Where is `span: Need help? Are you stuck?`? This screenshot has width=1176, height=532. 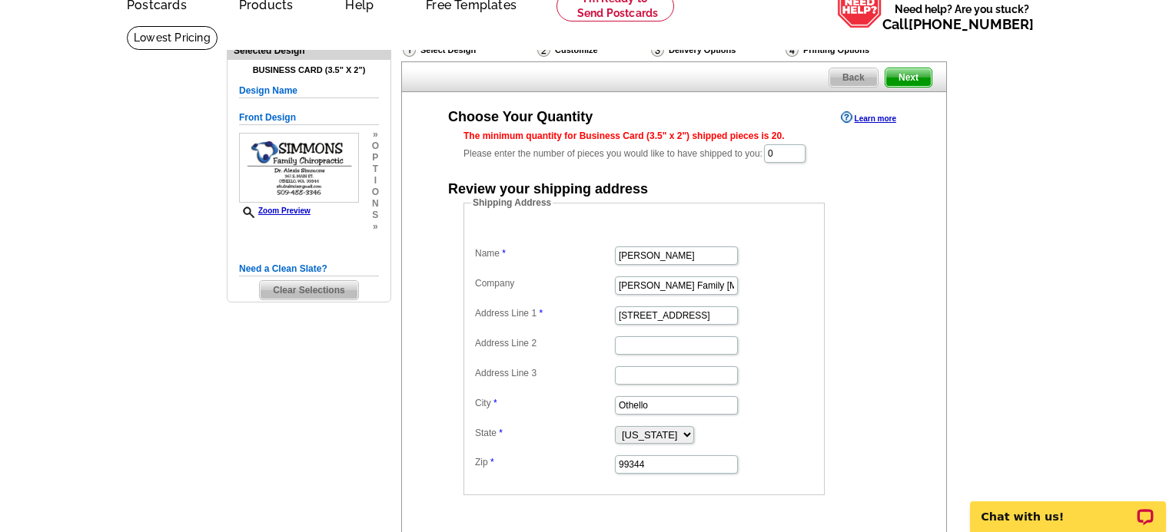 span: Need help? Are you stuck? is located at coordinates (961, 17).